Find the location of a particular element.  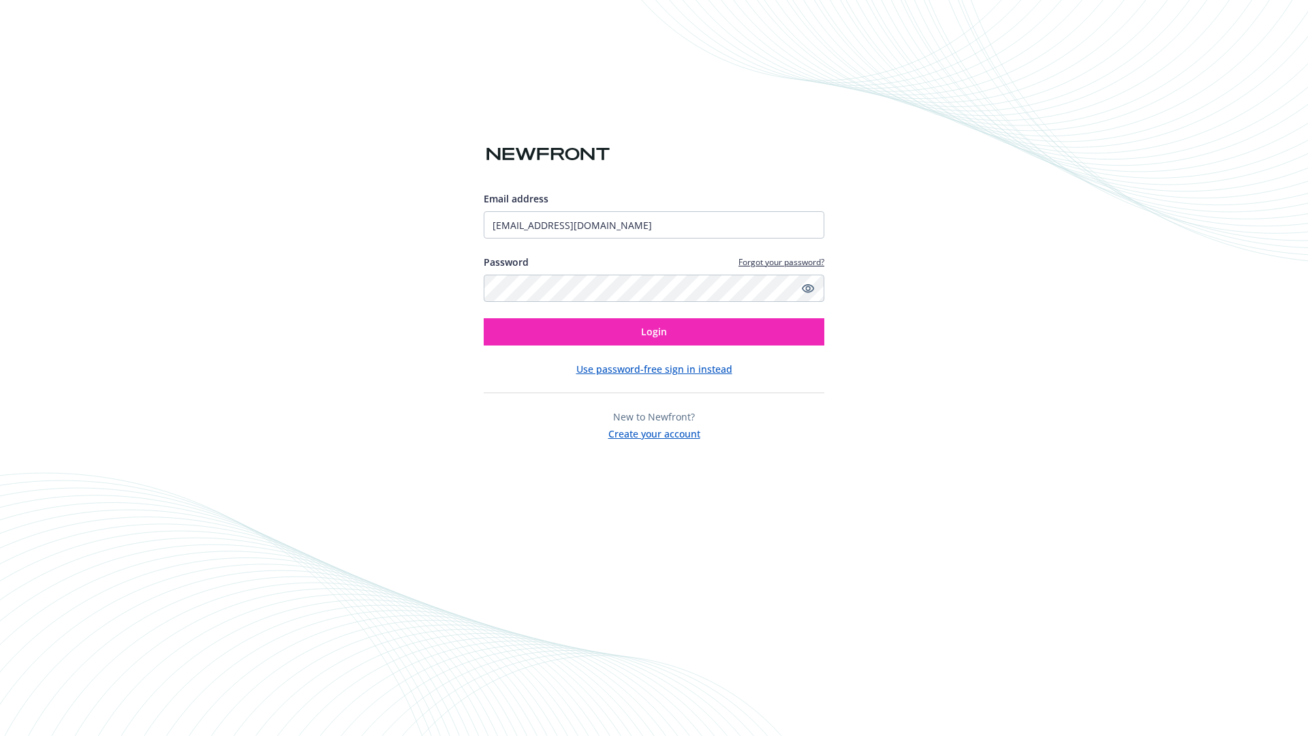

button: Use password-free sign in instead is located at coordinates (654, 369).